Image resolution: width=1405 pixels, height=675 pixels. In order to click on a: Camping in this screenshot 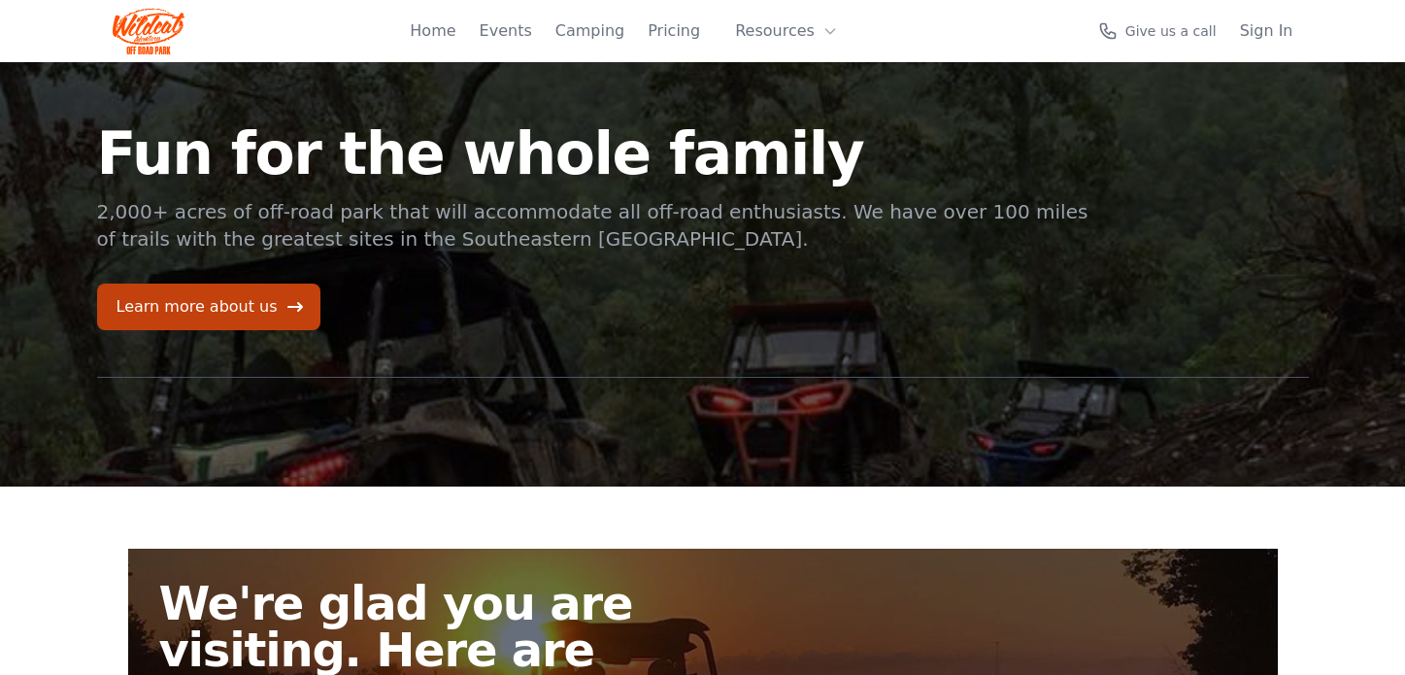, I will do `click(589, 31)`.